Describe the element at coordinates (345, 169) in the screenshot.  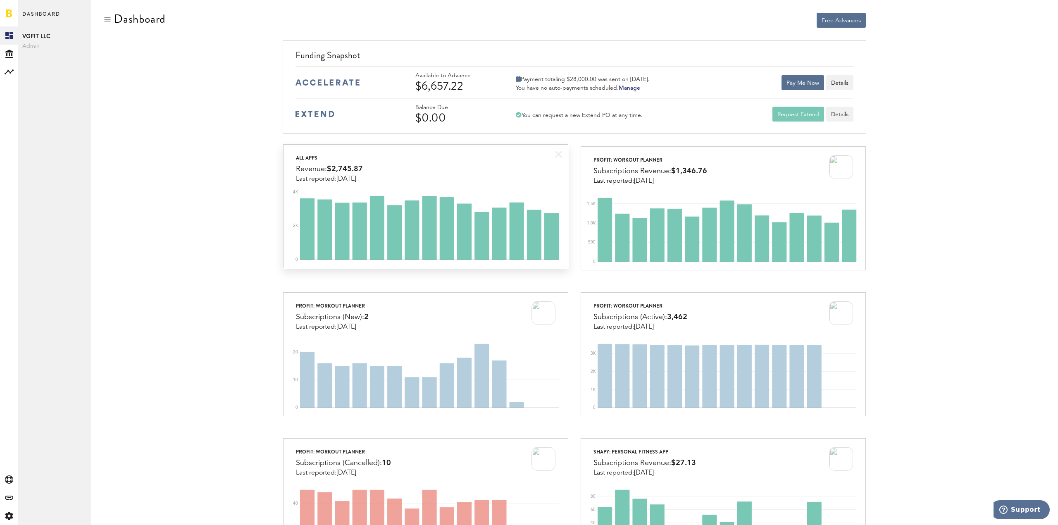
I see `span: $2,745.87` at that location.